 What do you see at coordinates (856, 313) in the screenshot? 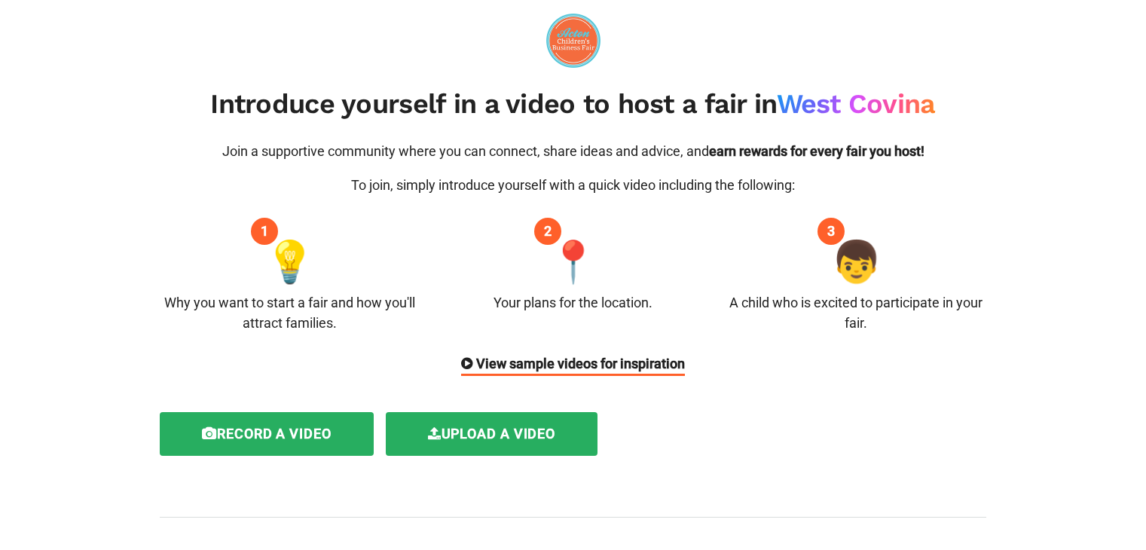
I see `div: A child who is excited to participate in your fair.` at bounding box center [856, 313].